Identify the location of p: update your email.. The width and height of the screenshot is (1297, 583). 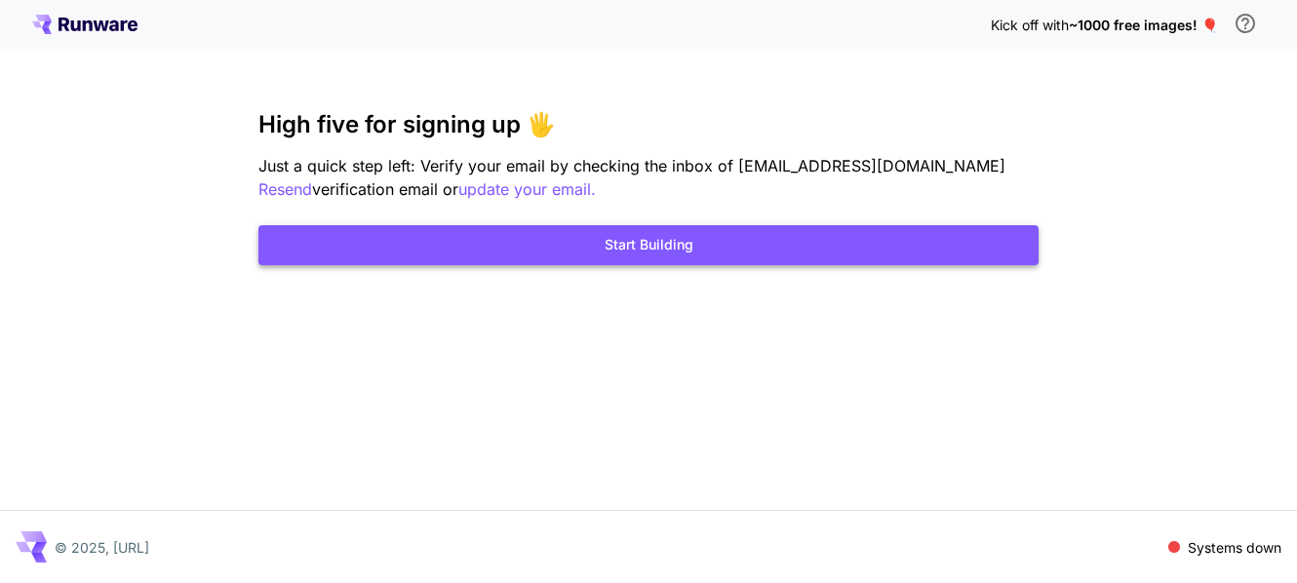
(527, 189).